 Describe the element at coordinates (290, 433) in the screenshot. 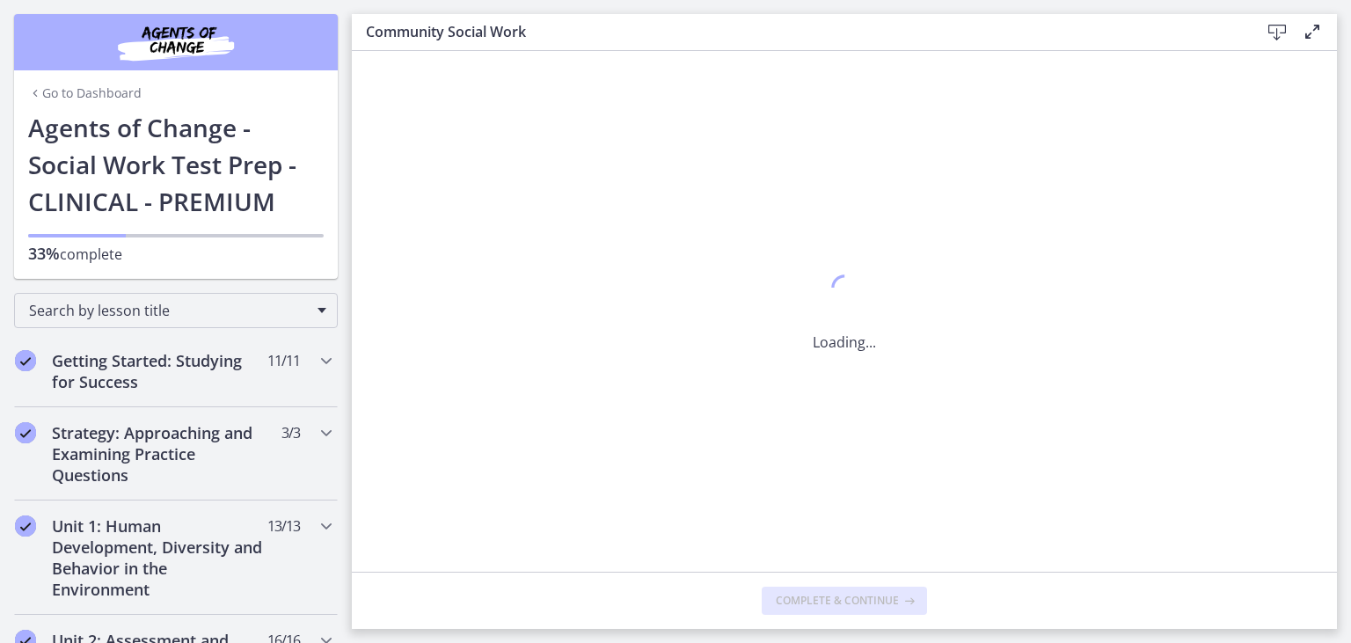

I see `span: 3 / 3` at that location.